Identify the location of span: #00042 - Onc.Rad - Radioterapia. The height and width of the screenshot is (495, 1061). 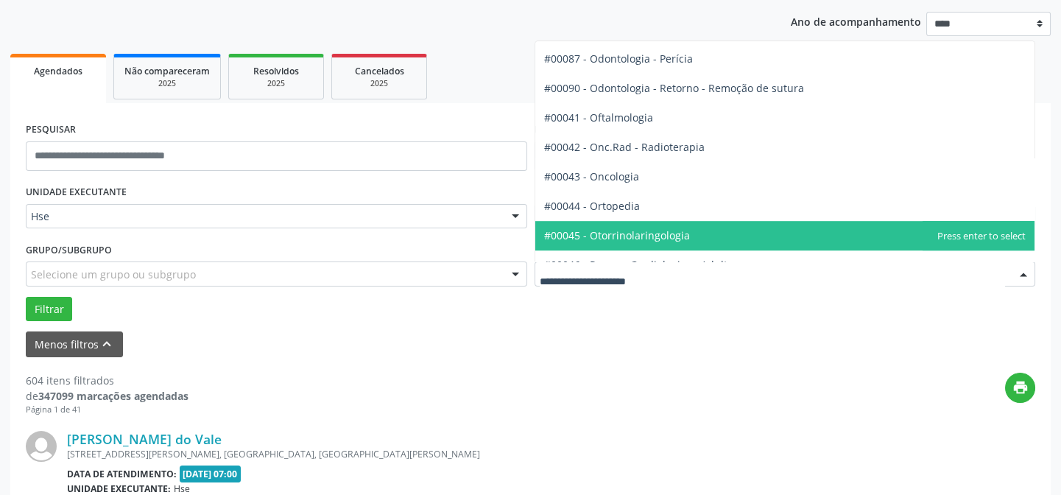
(624, 147).